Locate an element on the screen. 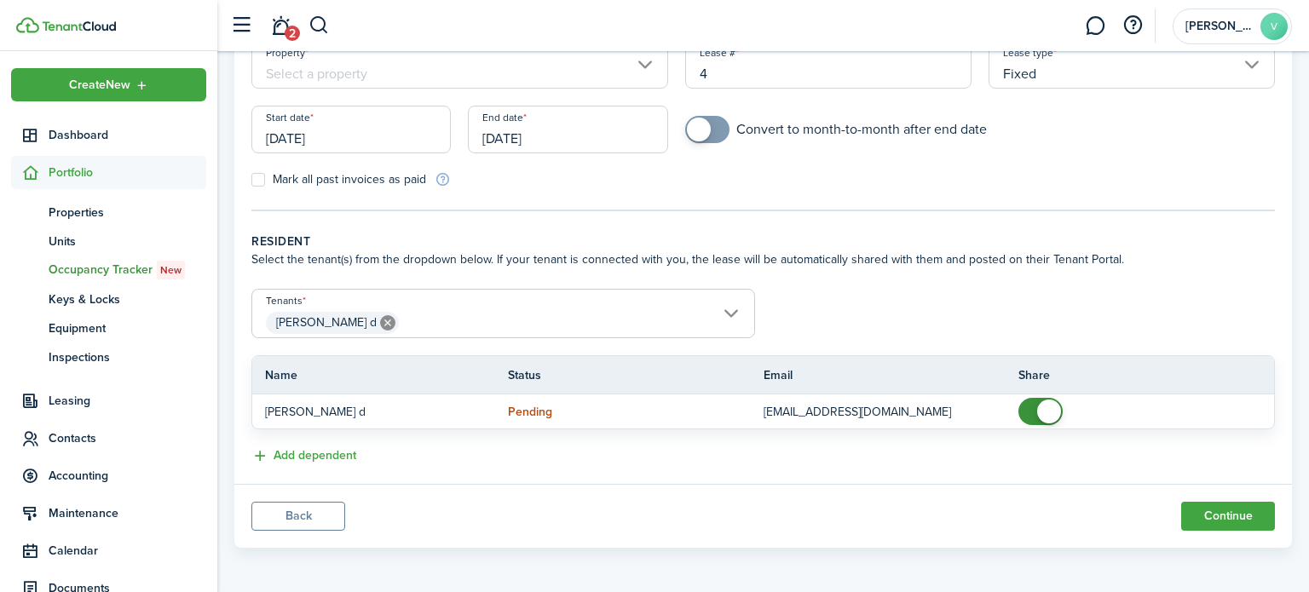  button: Open resource center is located at coordinates (1132, 26).